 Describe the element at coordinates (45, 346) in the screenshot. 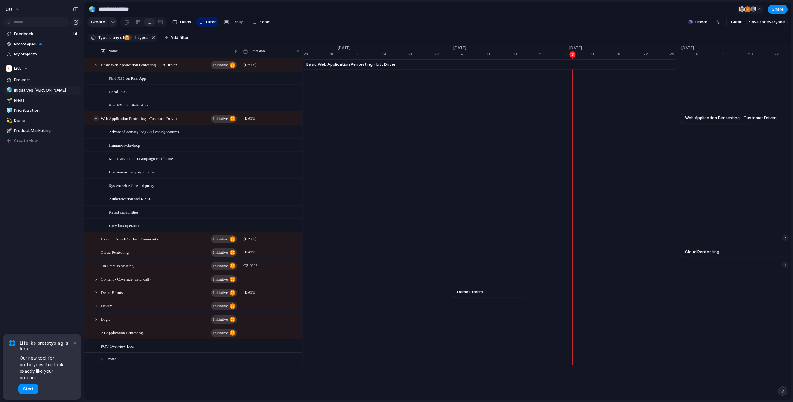

I see `span: Lifelike prototyping is here` at that location.